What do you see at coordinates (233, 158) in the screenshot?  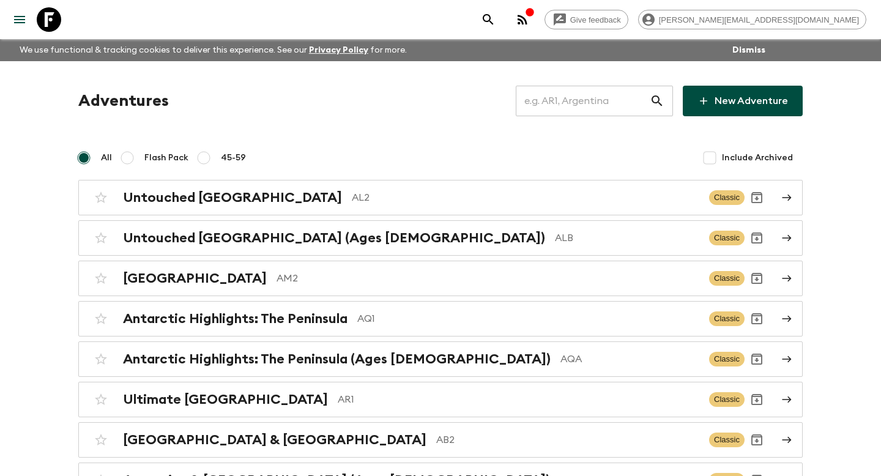 I see `span: 45-59` at bounding box center [233, 158].